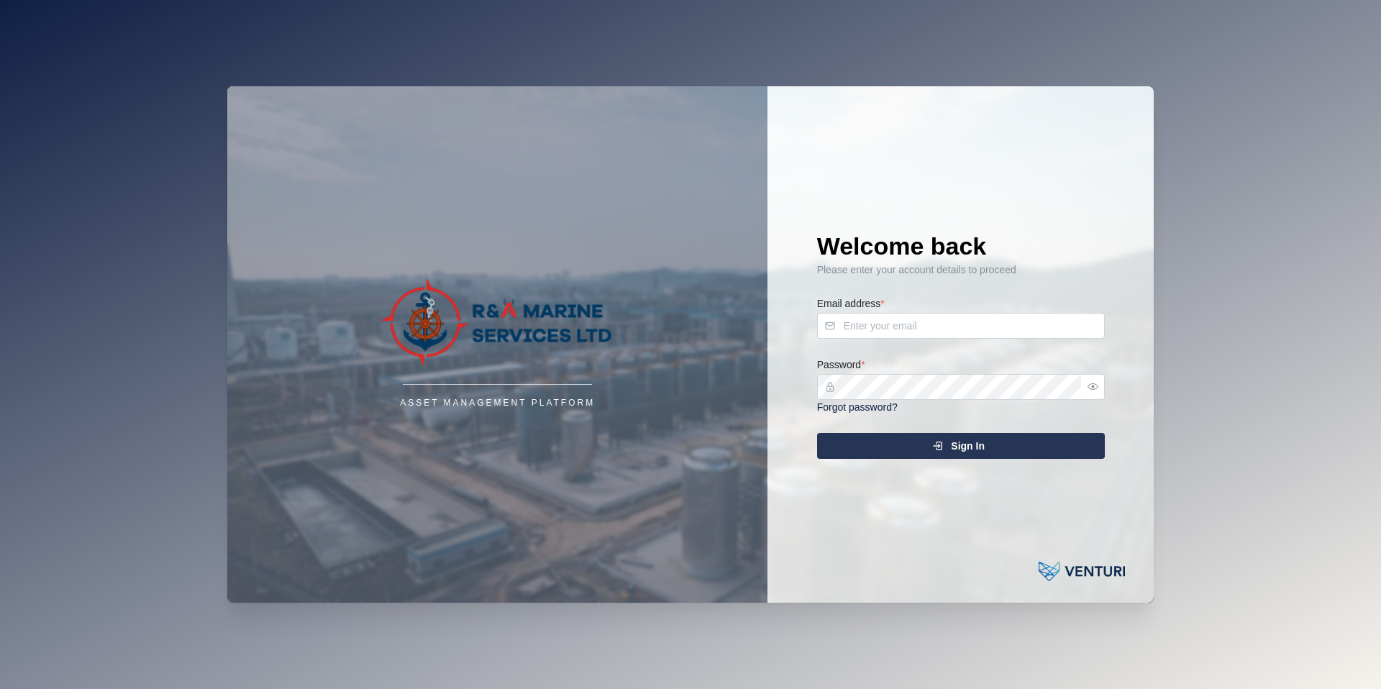 Image resolution: width=1381 pixels, height=689 pixels. I want to click on h1: Welcome back, so click(961, 246).